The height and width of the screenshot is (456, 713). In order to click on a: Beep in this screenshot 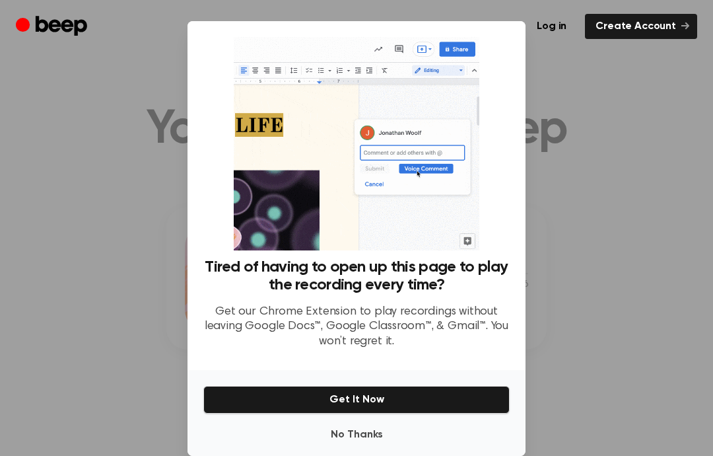, I will do `click(53, 26)`.